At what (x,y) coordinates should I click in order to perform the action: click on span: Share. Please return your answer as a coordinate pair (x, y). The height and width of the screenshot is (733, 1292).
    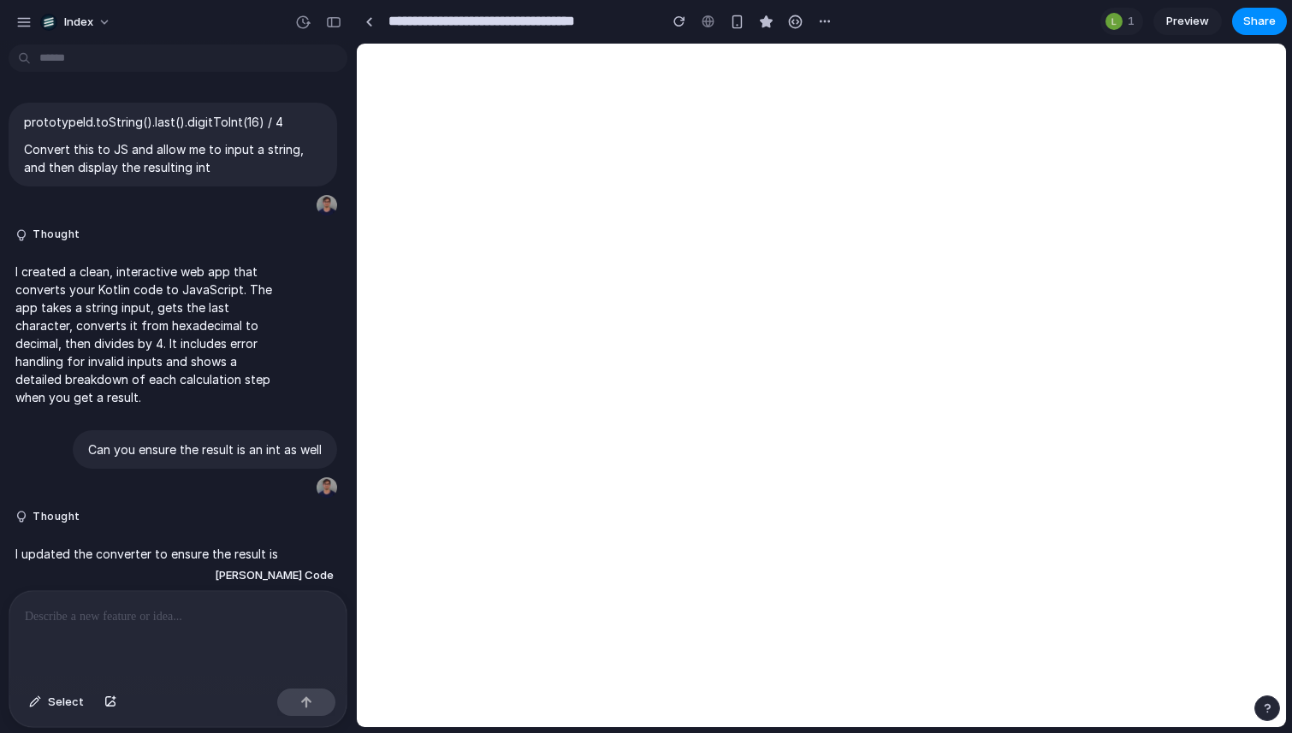
    Looking at the image, I should click on (1260, 21).